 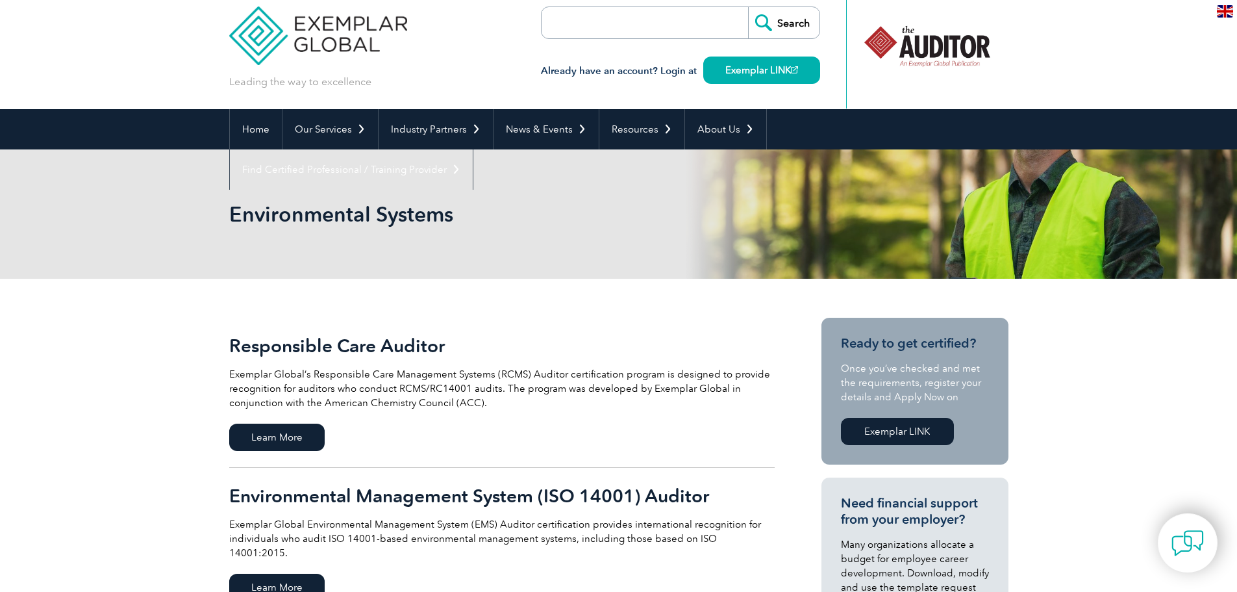 I want to click on input: Search, so click(x=784, y=23).